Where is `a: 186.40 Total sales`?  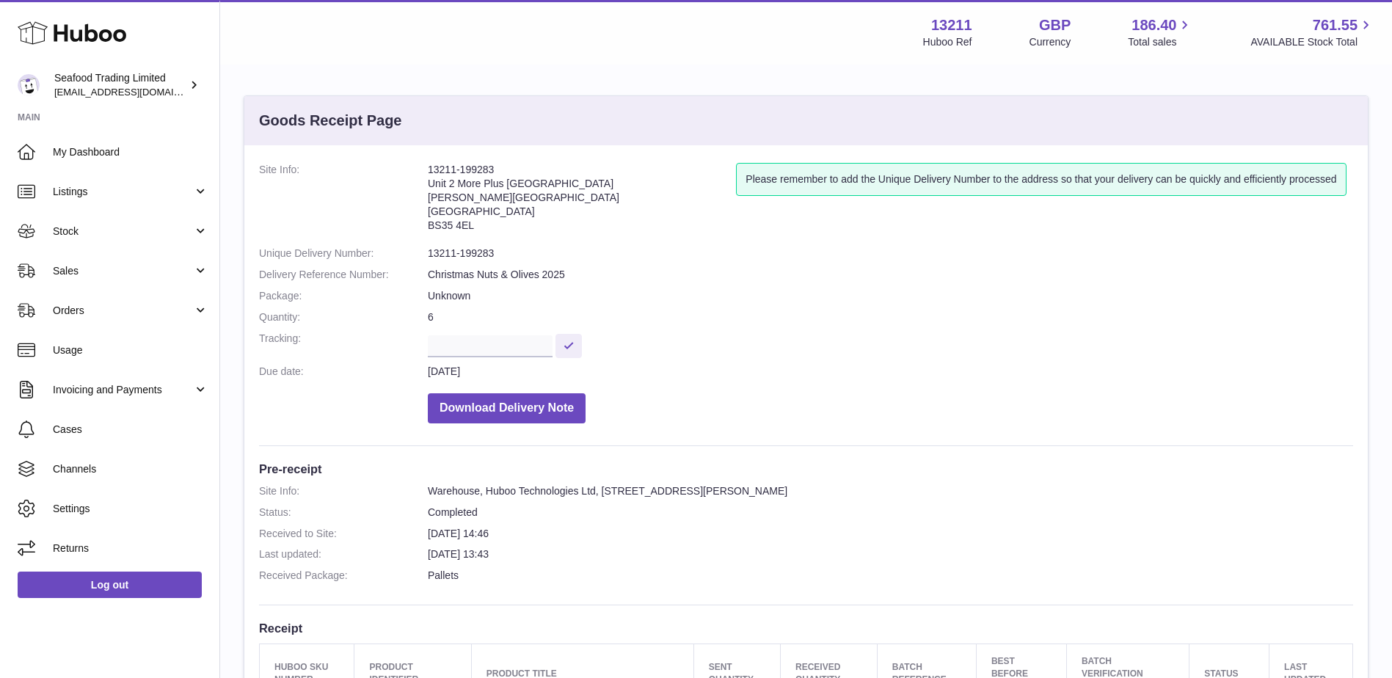 a: 186.40 Total sales is located at coordinates (1160, 32).